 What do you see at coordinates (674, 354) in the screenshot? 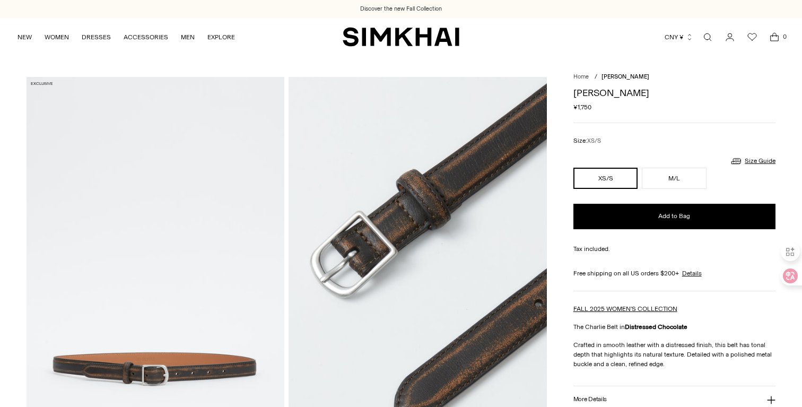
I see `p: Crafted in smooth leather with a distressed finish, this belt has tonal depth that highlights its...` at bounding box center [674, 354].